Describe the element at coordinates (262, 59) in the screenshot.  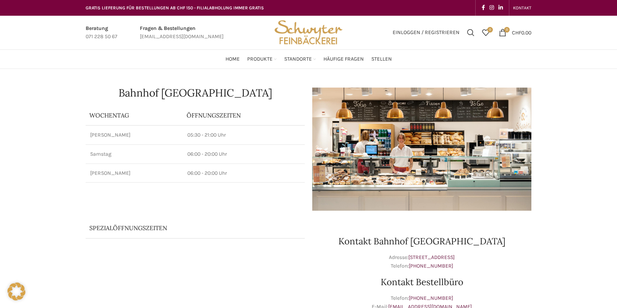
I see `a: Produkte` at that location.